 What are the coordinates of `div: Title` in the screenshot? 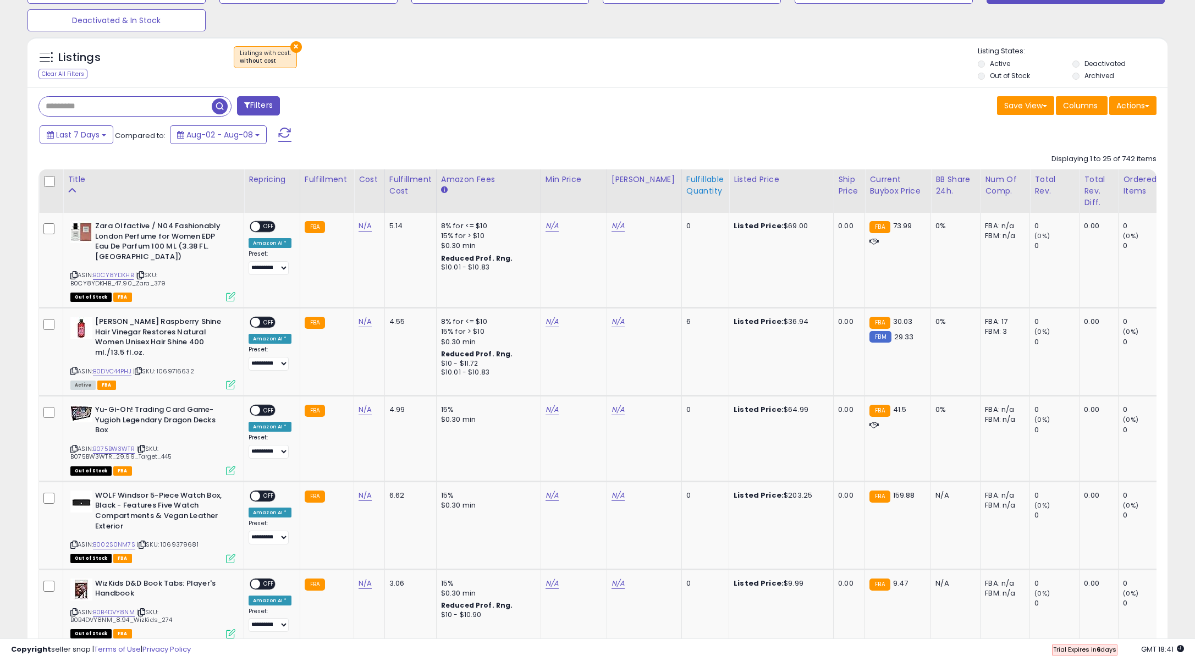 It's located at (153, 179).